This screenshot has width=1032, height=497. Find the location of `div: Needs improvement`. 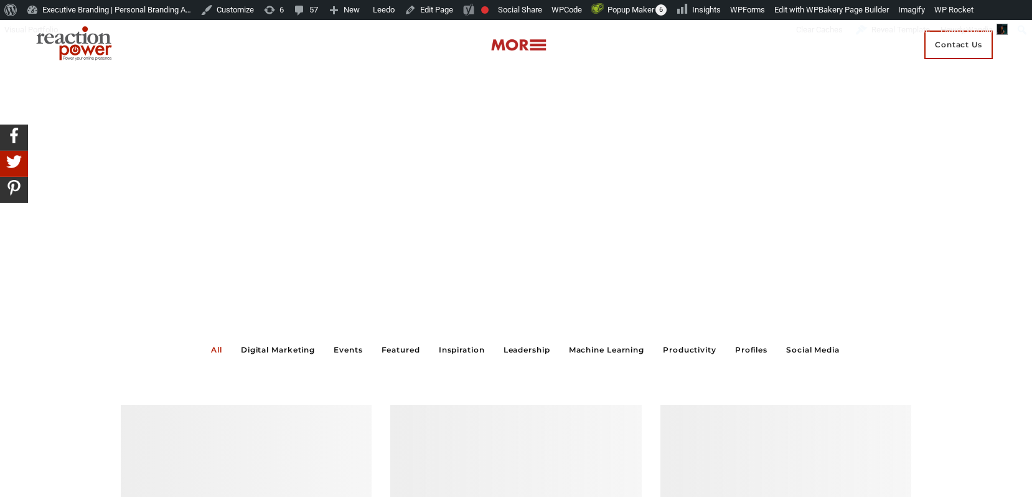

div: Needs improvement is located at coordinates (485, 10).